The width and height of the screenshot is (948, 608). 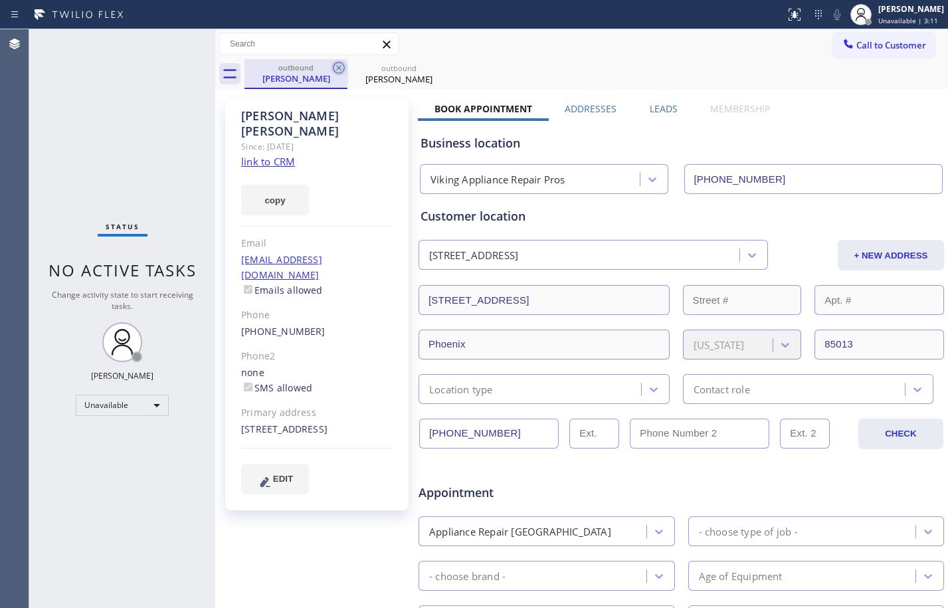 I want to click on input: City, so click(x=544, y=344).